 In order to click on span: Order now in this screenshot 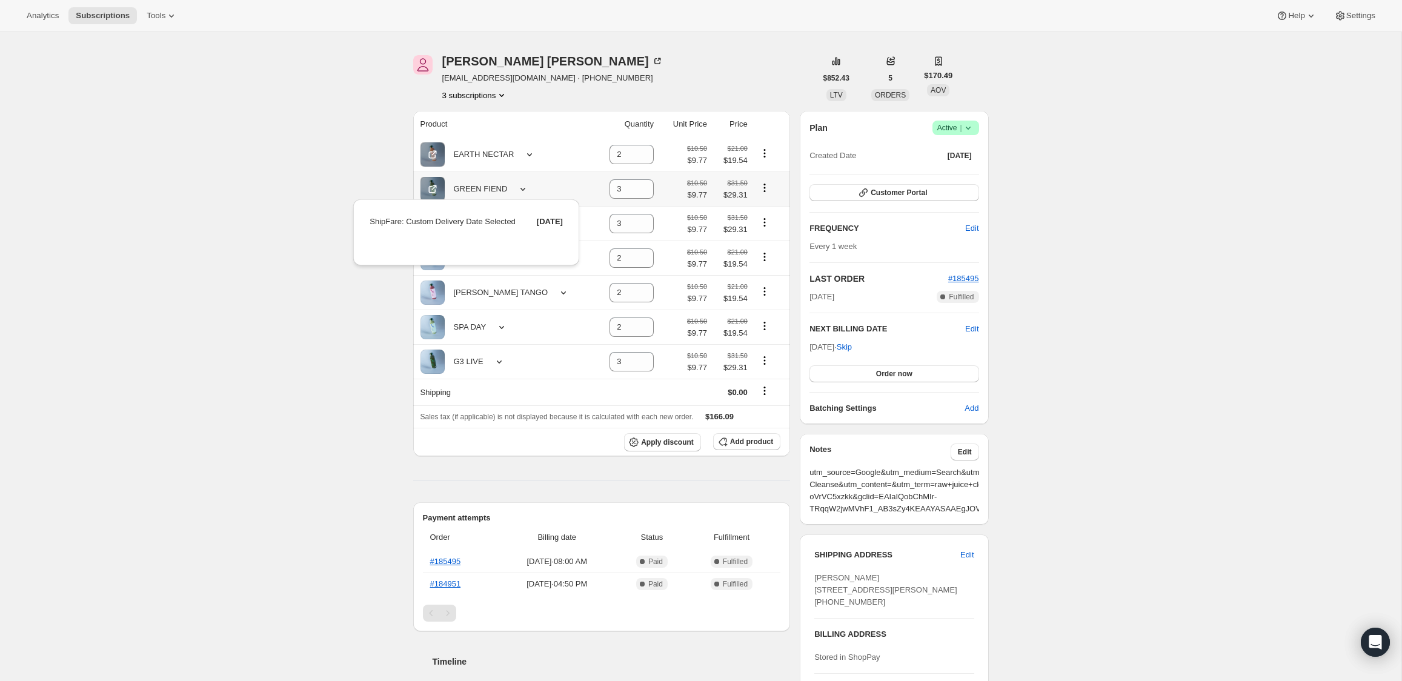, I will do `click(894, 374)`.